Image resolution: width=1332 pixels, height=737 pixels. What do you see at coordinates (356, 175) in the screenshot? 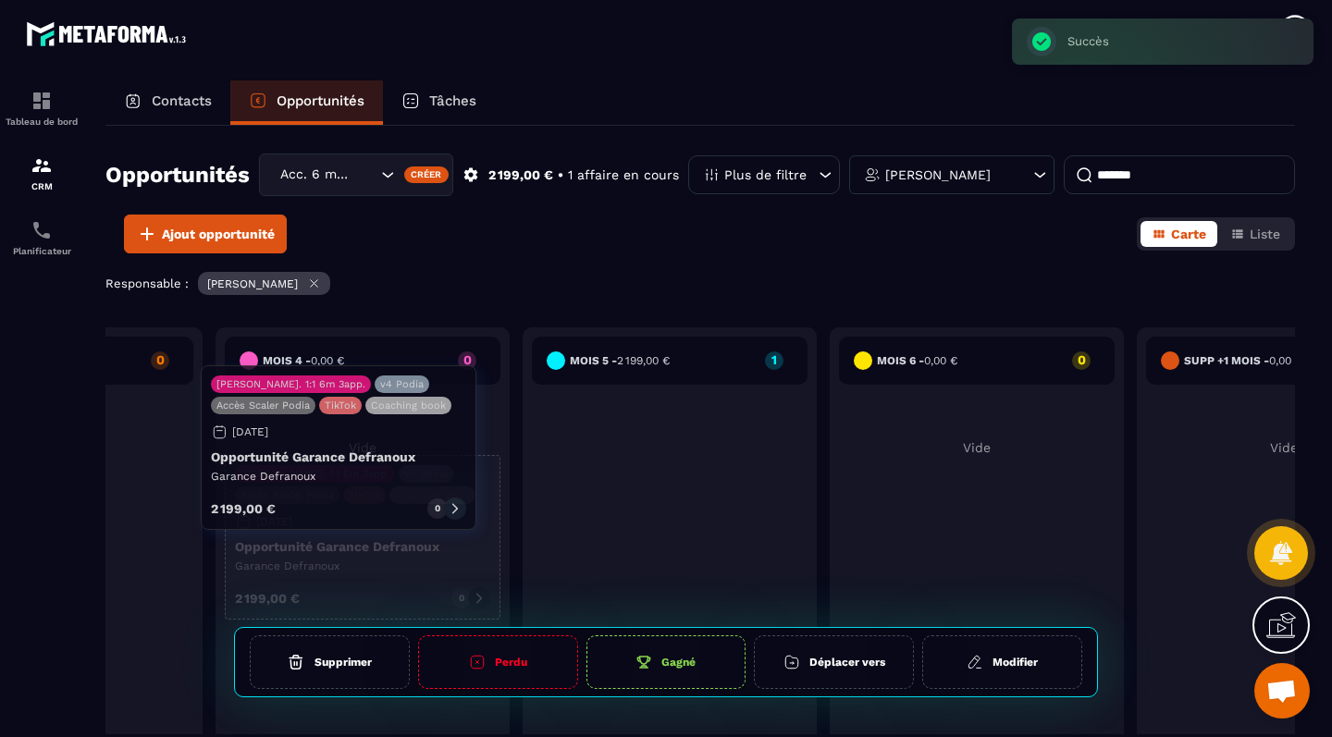
I see `div: Search for option` at bounding box center [356, 175].